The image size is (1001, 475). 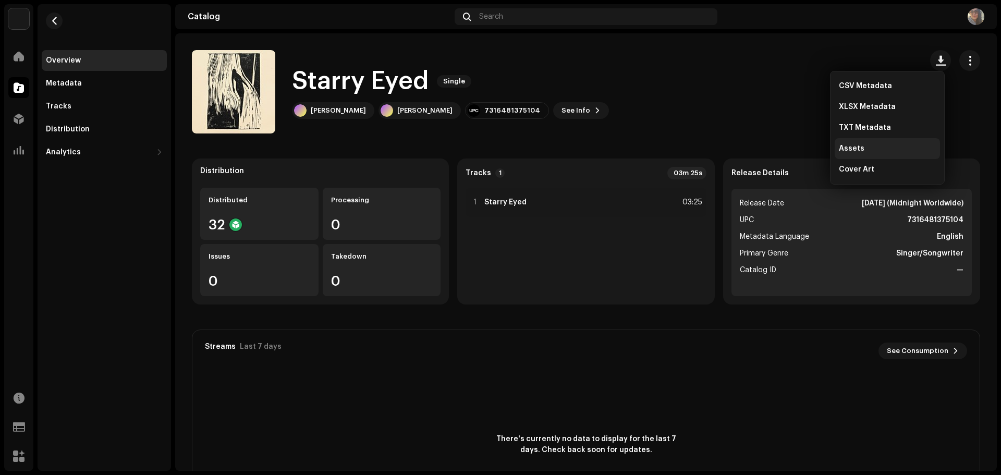 What do you see at coordinates (261, 347) in the screenshot?
I see `div: Last 7 days` at bounding box center [261, 347].